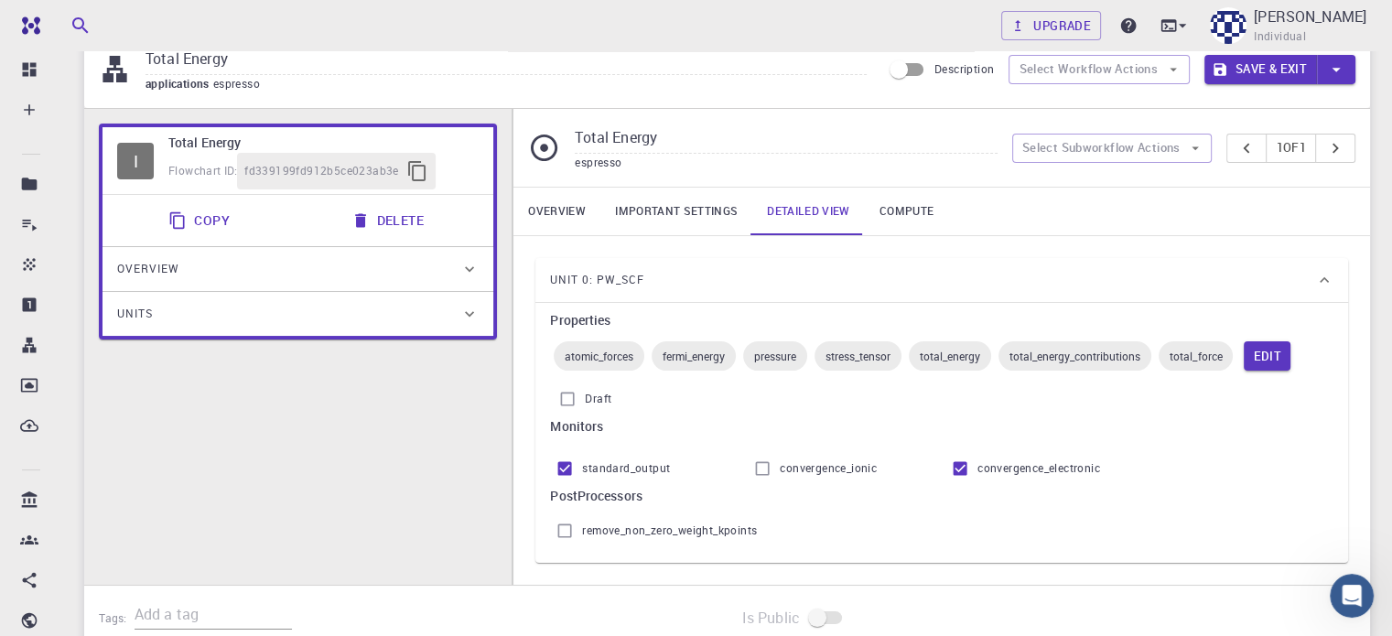  What do you see at coordinates (941, 426) in the screenshot?
I see `h6: Monitors` at bounding box center [941, 426].